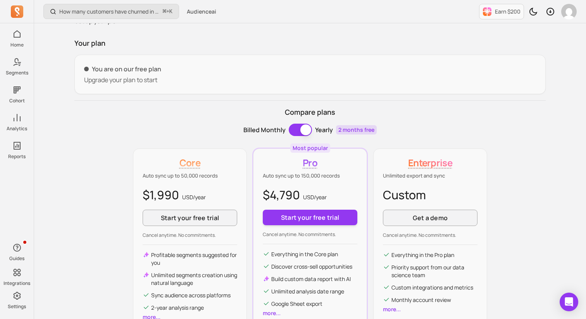  I want to click on p: Unlimited segments creation using natural language, so click(194, 279).